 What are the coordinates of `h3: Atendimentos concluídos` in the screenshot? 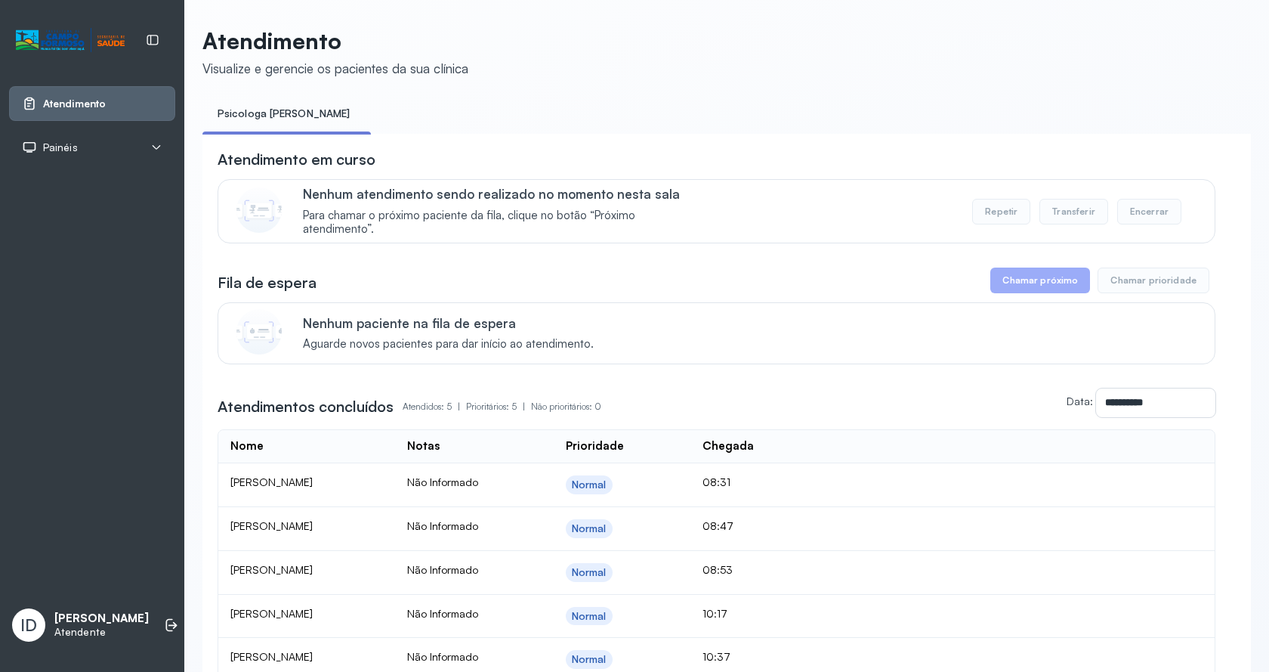 It's located at (305, 406).